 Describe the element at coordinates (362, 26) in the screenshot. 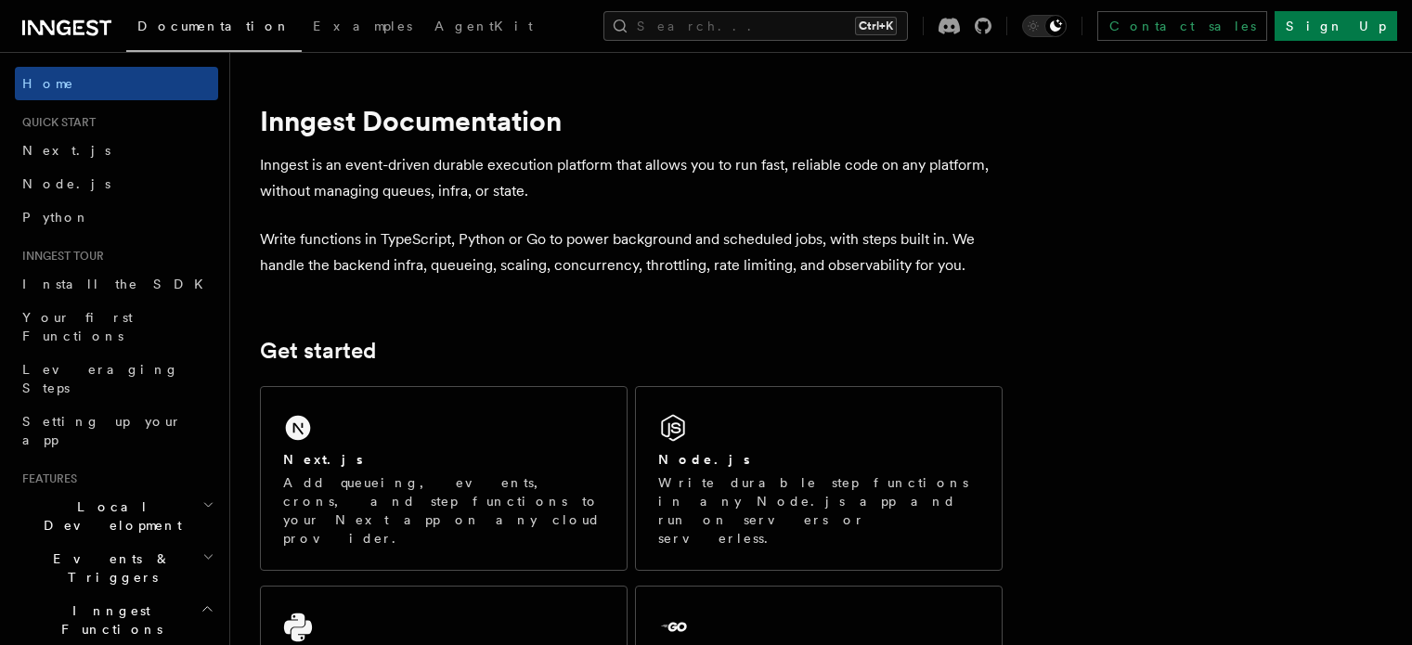

I see `span: Examples` at that location.